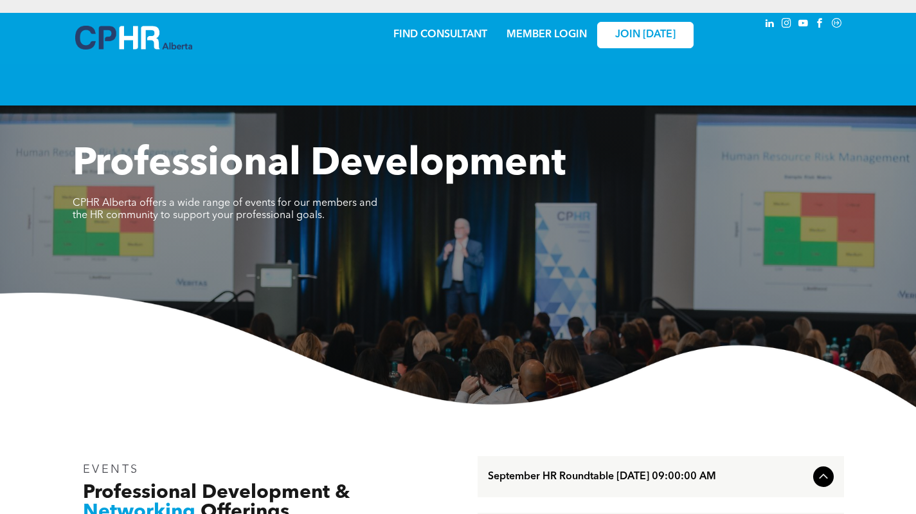  What do you see at coordinates (820, 24) in the screenshot?
I see `a: facebook` at bounding box center [820, 24].